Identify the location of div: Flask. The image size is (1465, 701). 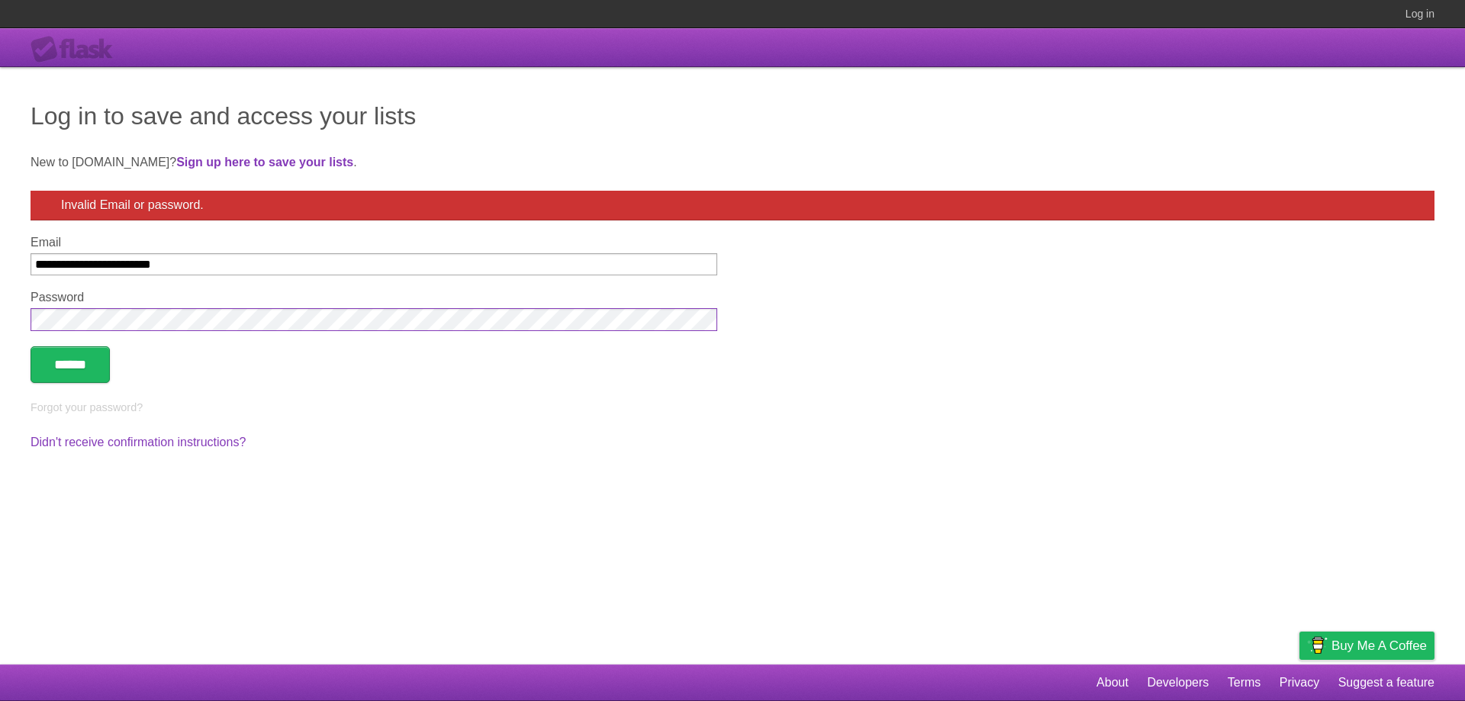
(76, 50).